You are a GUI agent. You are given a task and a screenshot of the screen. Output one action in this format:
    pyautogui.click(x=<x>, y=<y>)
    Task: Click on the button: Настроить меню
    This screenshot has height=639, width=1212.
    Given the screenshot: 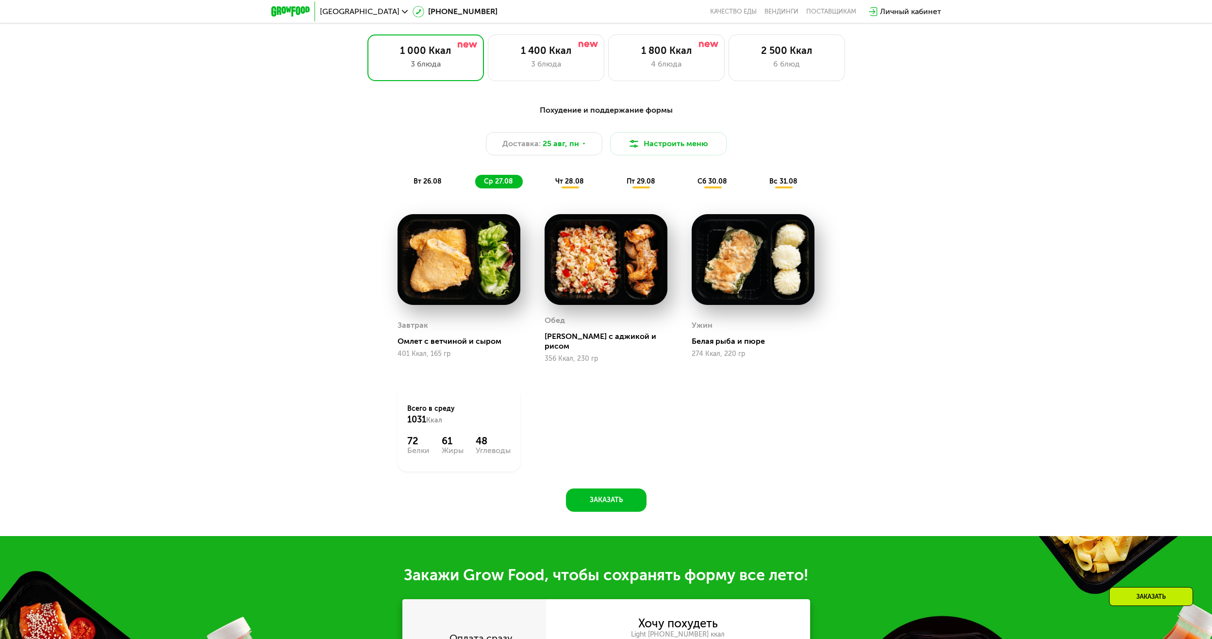 What is the action you would take?
    pyautogui.click(x=669, y=144)
    